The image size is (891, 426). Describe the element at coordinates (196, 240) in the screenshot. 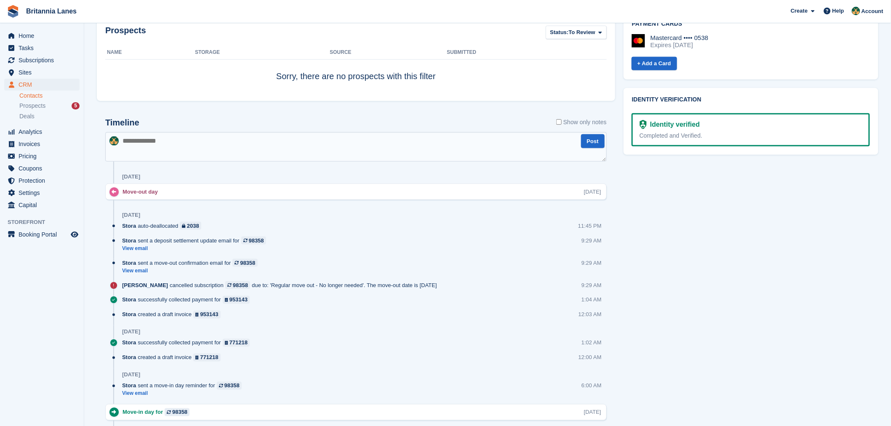

I see `div: sent a deposit settlement update email for` at that location.